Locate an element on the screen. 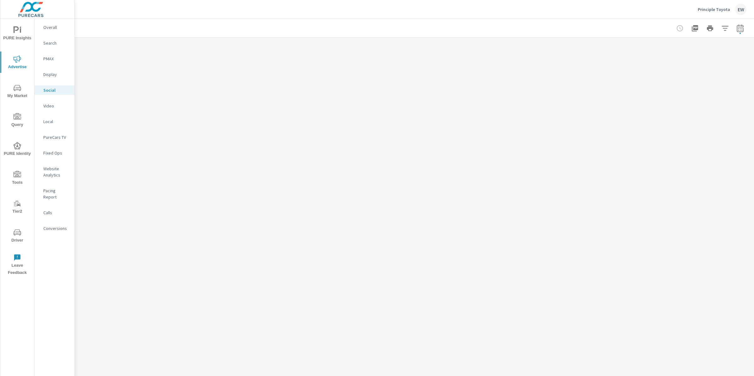  p: Overall is located at coordinates (56, 27).